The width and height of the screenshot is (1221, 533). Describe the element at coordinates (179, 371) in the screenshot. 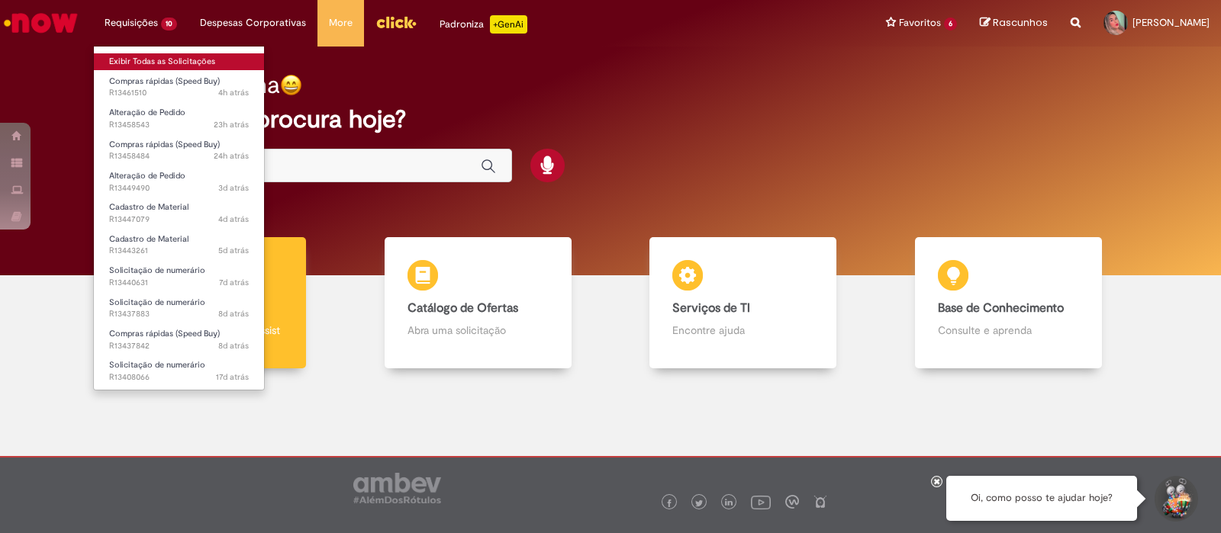

I see `a: Aberto R13408066 : Solicitação de numerário` at that location.